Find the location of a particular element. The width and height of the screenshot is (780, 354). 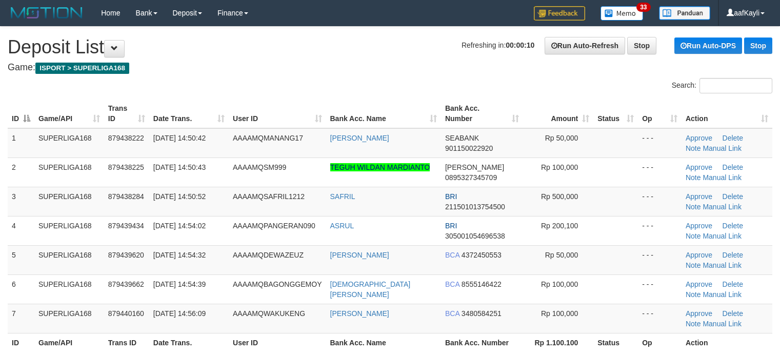

span: Copy 3480584251 to clipboard is located at coordinates (482, 313).